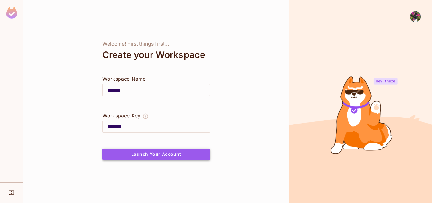  Describe the element at coordinates (156, 44) in the screenshot. I see `div: Welcome! First things first...` at that location.